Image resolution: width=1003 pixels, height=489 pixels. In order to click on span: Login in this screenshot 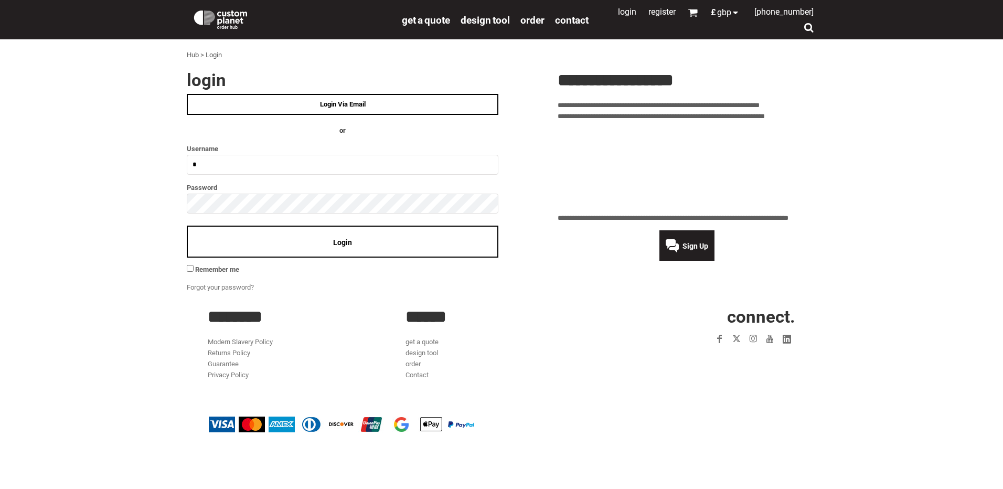, I will do `click(343, 242)`.